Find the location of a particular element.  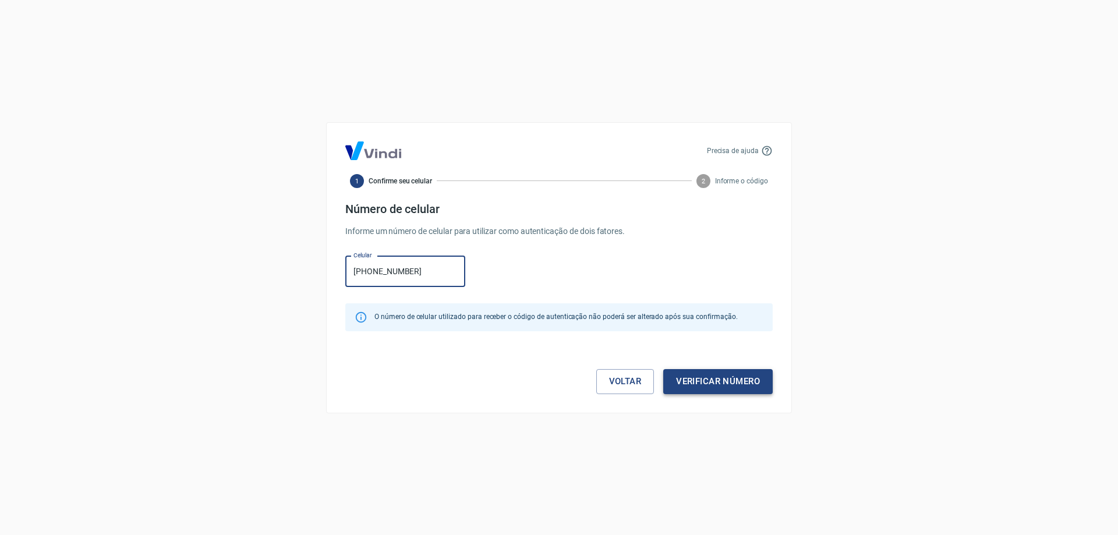

img: Logo Vind is located at coordinates (373, 151).